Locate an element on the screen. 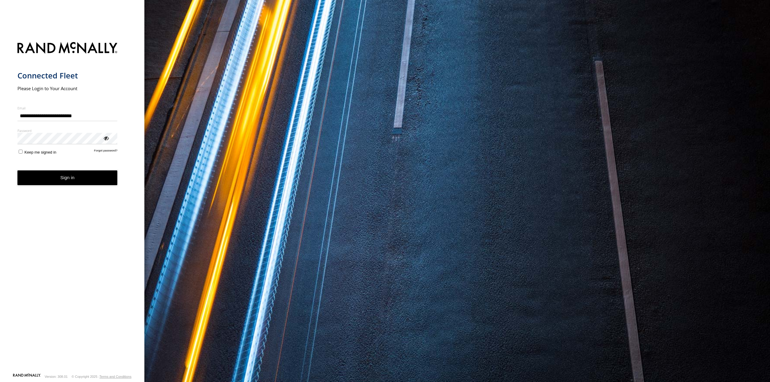 The width and height of the screenshot is (770, 382). span: Keep me signed in is located at coordinates (40, 152).